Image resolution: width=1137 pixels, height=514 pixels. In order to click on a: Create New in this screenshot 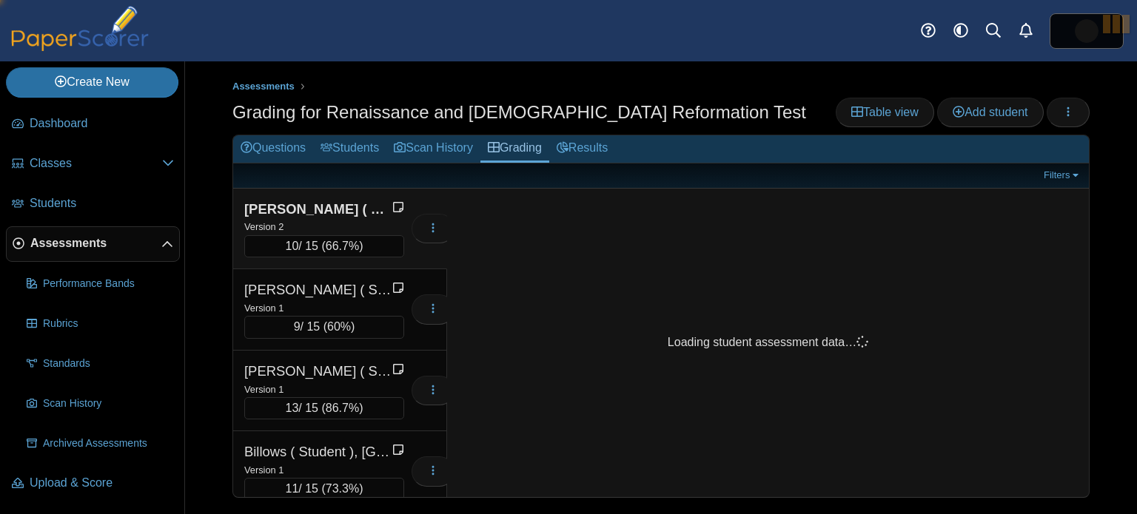, I will do `click(92, 82)`.